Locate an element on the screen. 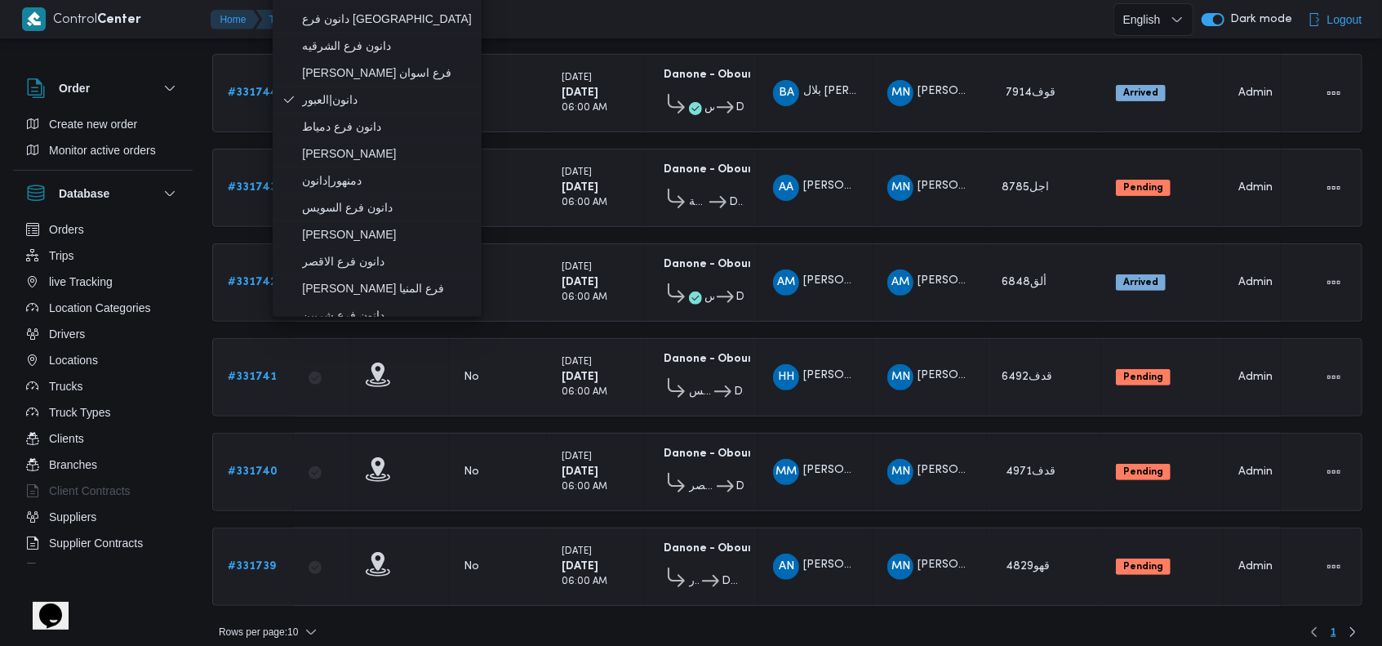 The height and width of the screenshot is (646, 1382). a: #331741 is located at coordinates (252, 377).